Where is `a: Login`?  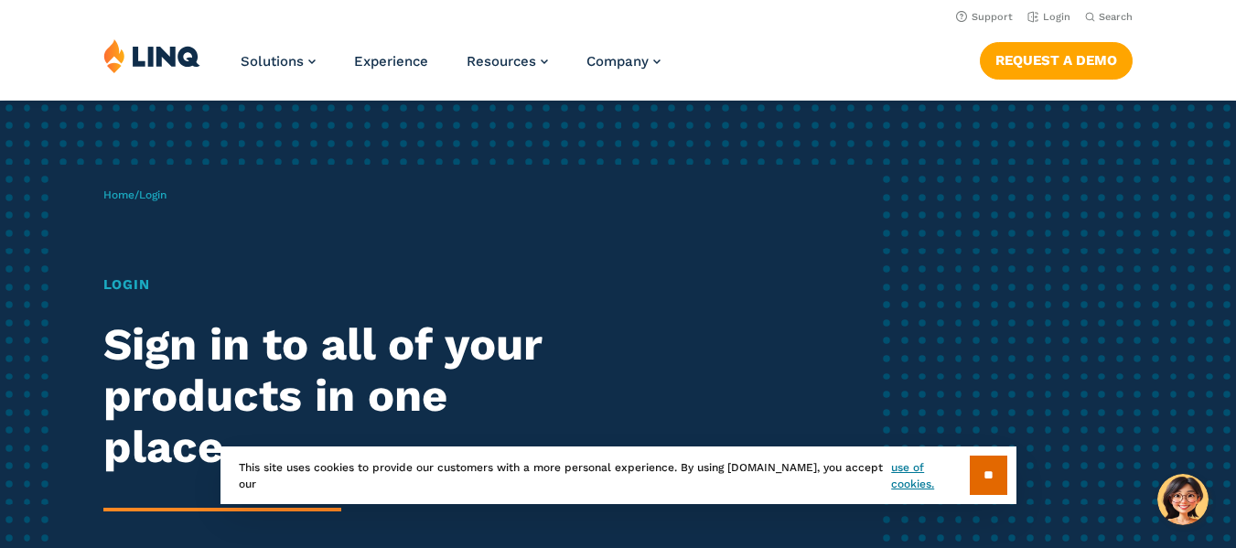 a: Login is located at coordinates (1048, 16).